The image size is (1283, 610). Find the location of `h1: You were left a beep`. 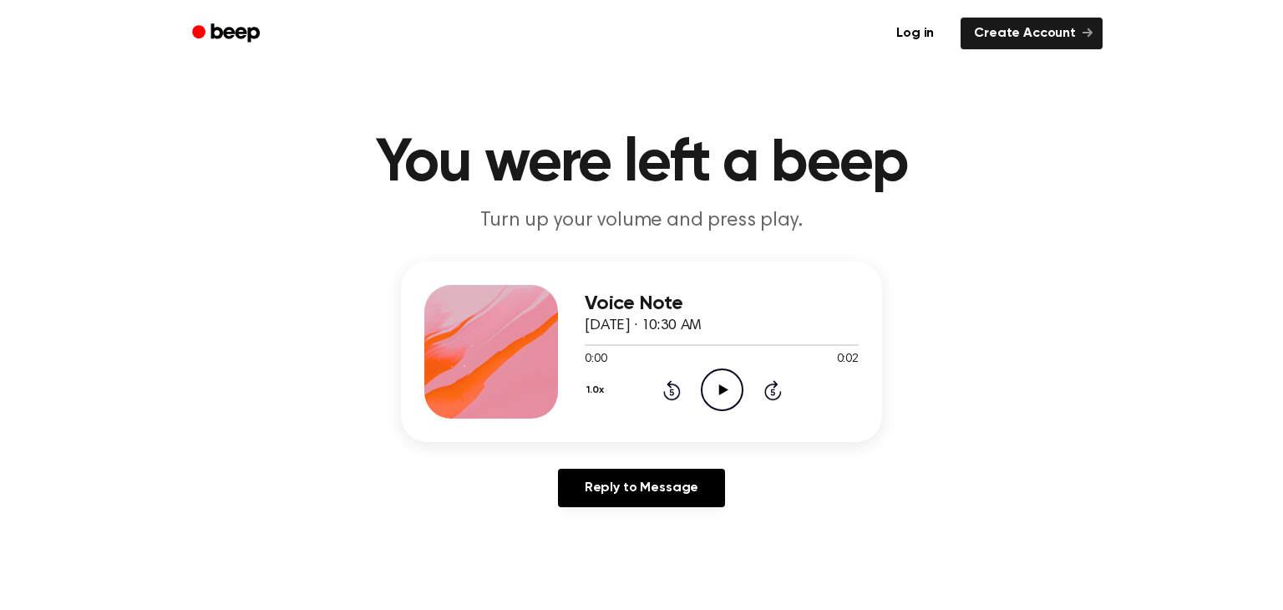

h1: You were left a beep is located at coordinates (641, 164).